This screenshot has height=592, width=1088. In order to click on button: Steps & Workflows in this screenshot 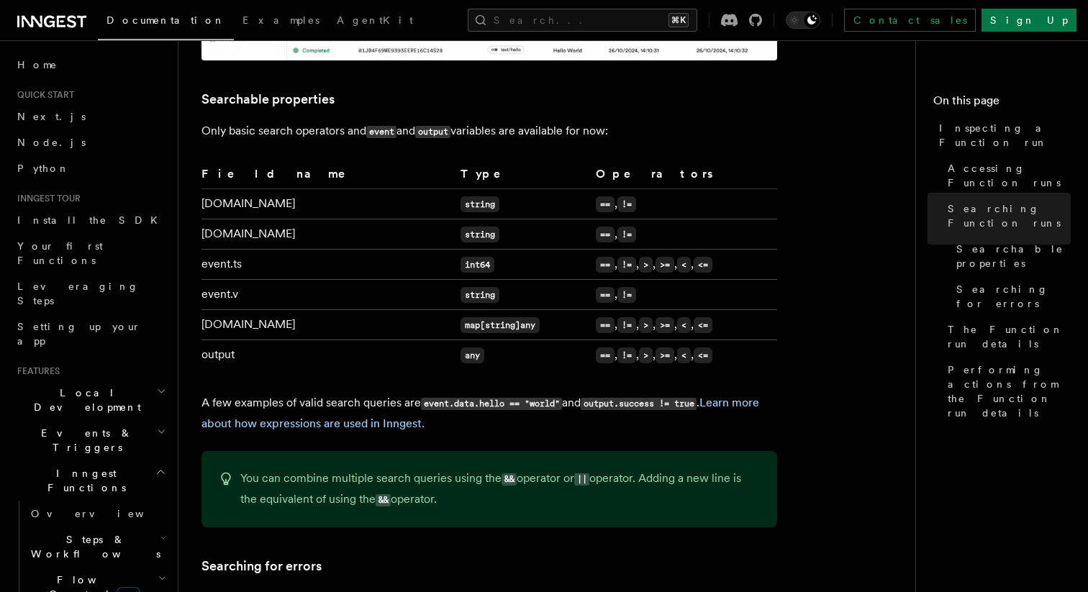, I will do `click(97, 547)`.